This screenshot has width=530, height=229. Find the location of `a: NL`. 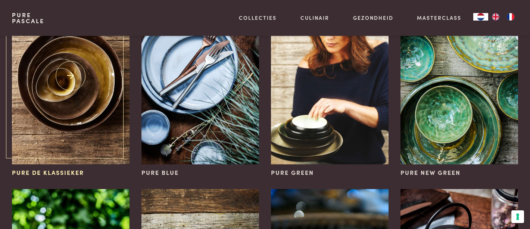

a: NL is located at coordinates (480, 17).